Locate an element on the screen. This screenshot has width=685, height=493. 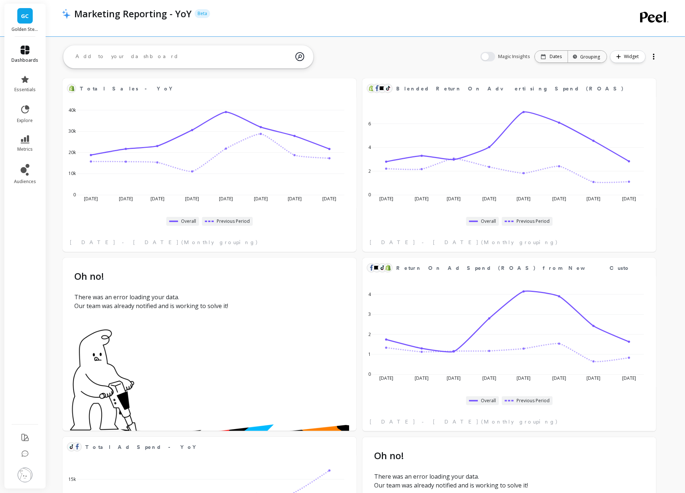
img: profile picture is located at coordinates (25, 475).